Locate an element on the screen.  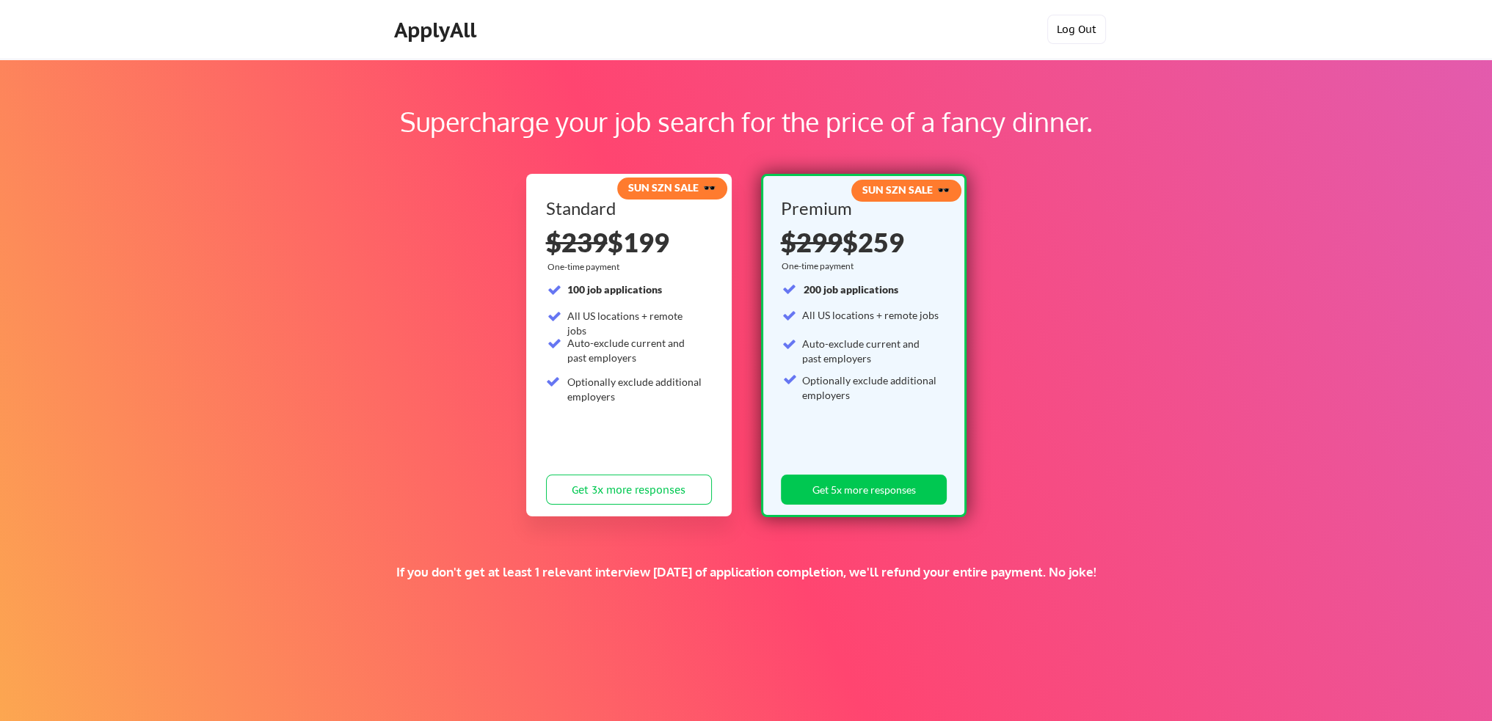
button: Log Out is located at coordinates (1076, 29).